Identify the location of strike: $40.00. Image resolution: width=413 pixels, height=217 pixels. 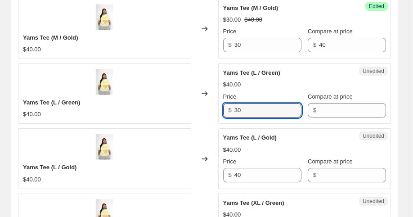
(253, 20).